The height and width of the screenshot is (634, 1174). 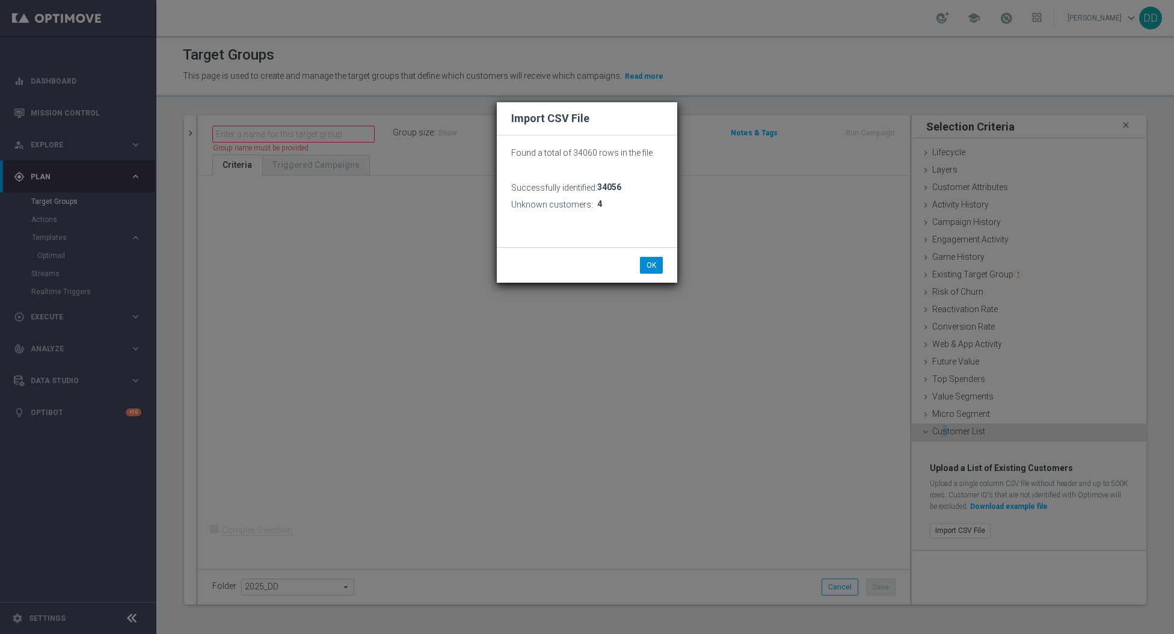 I want to click on h3: Unknown customers:, so click(x=552, y=204).